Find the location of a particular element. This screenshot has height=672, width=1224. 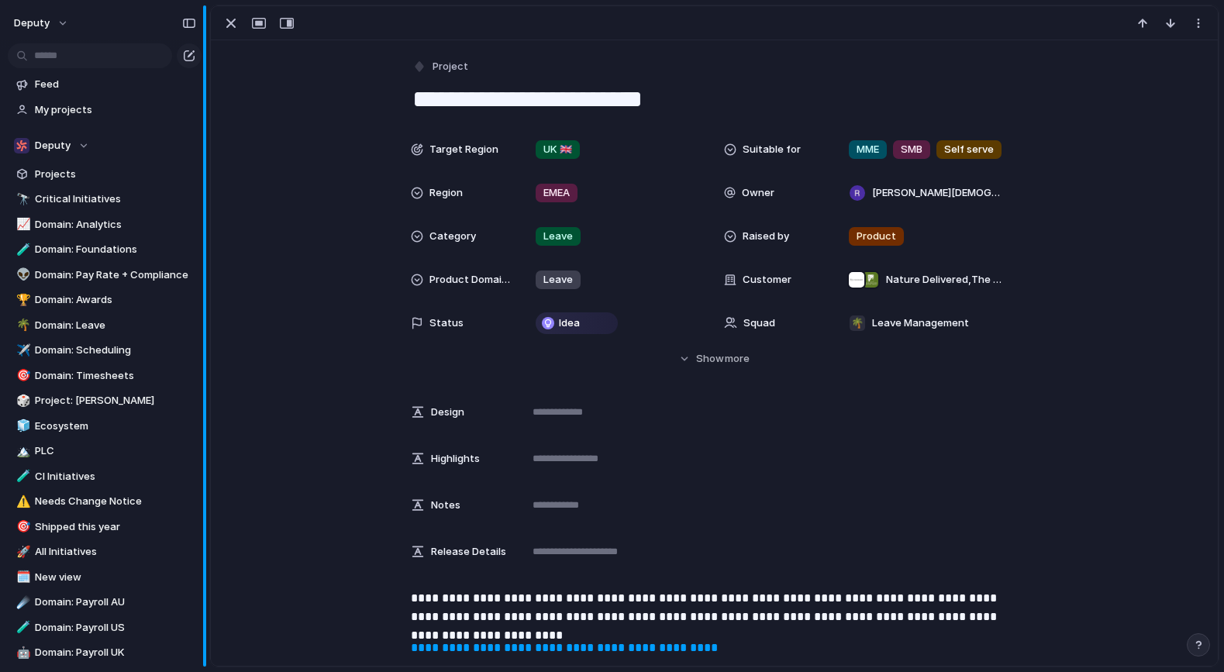

span: MME is located at coordinates (867, 150).